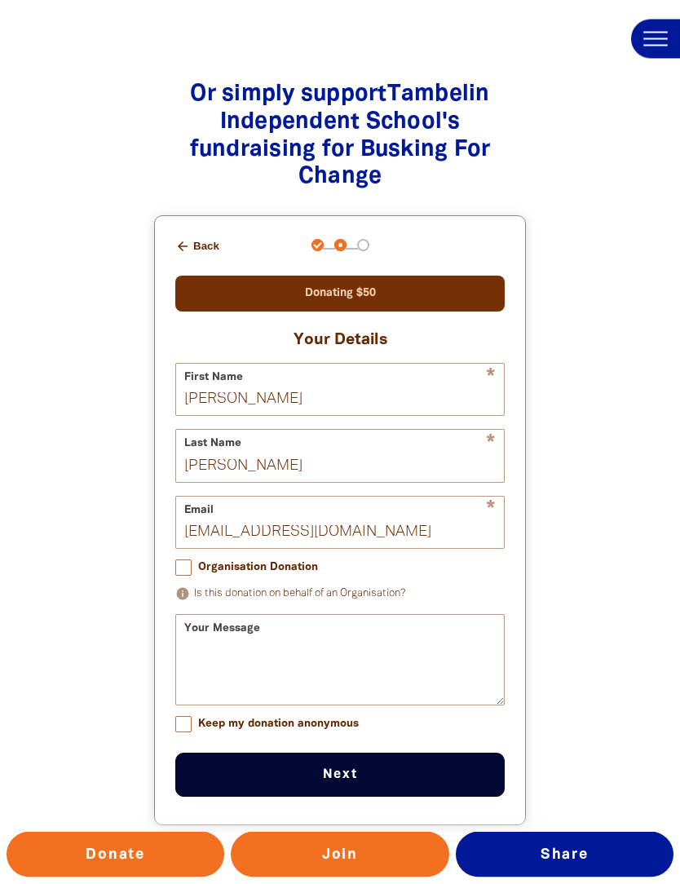 The width and height of the screenshot is (680, 884). I want to click on i: info, so click(183, 594).